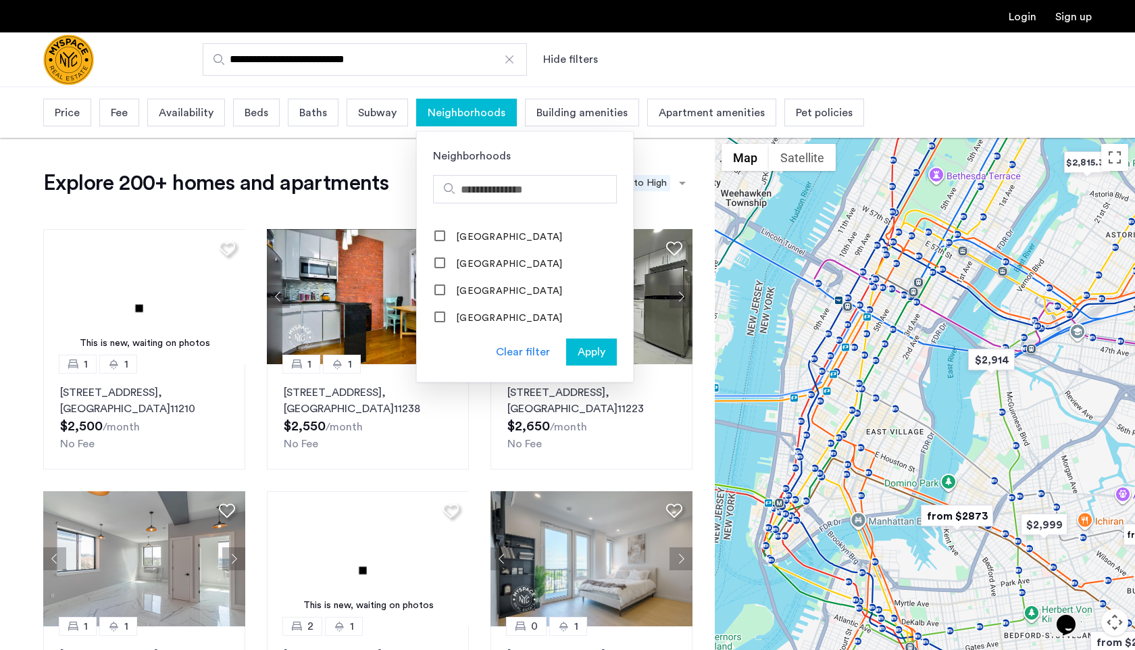 The height and width of the screenshot is (650, 1135). I want to click on span: Price, so click(67, 113).